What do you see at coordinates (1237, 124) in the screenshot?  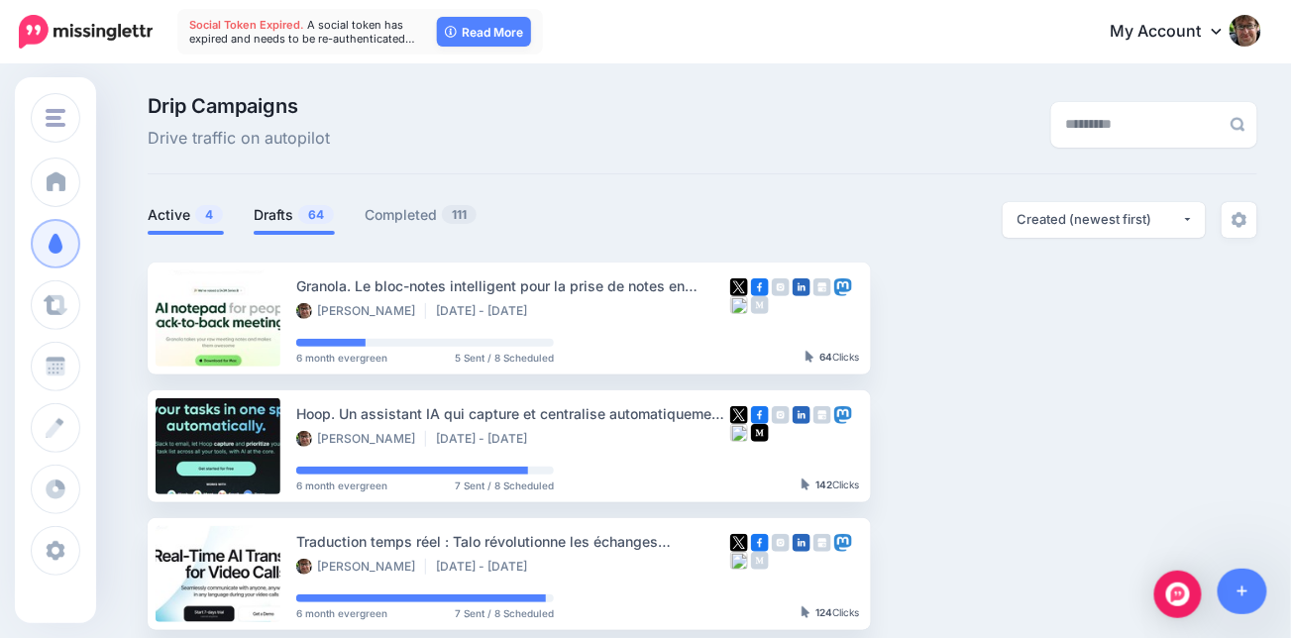 I see `img: search-grey-6.png` at bounding box center [1237, 124].